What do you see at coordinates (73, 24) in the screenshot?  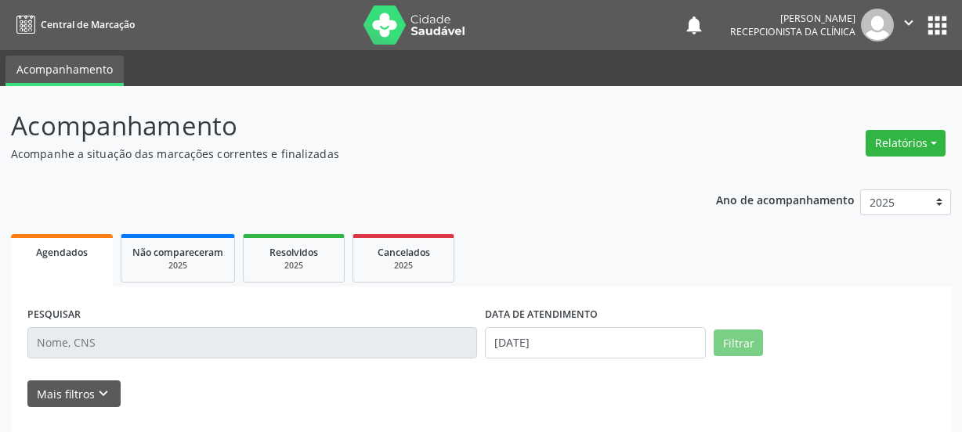 I see `a: Central de Marcação` at bounding box center [73, 24].